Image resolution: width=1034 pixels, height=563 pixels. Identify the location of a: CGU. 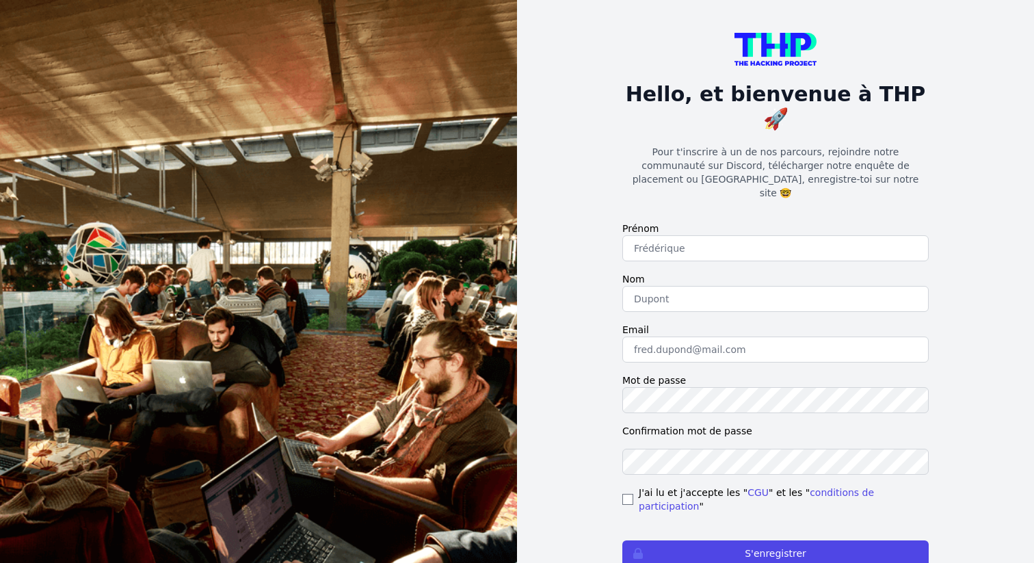
(758, 492).